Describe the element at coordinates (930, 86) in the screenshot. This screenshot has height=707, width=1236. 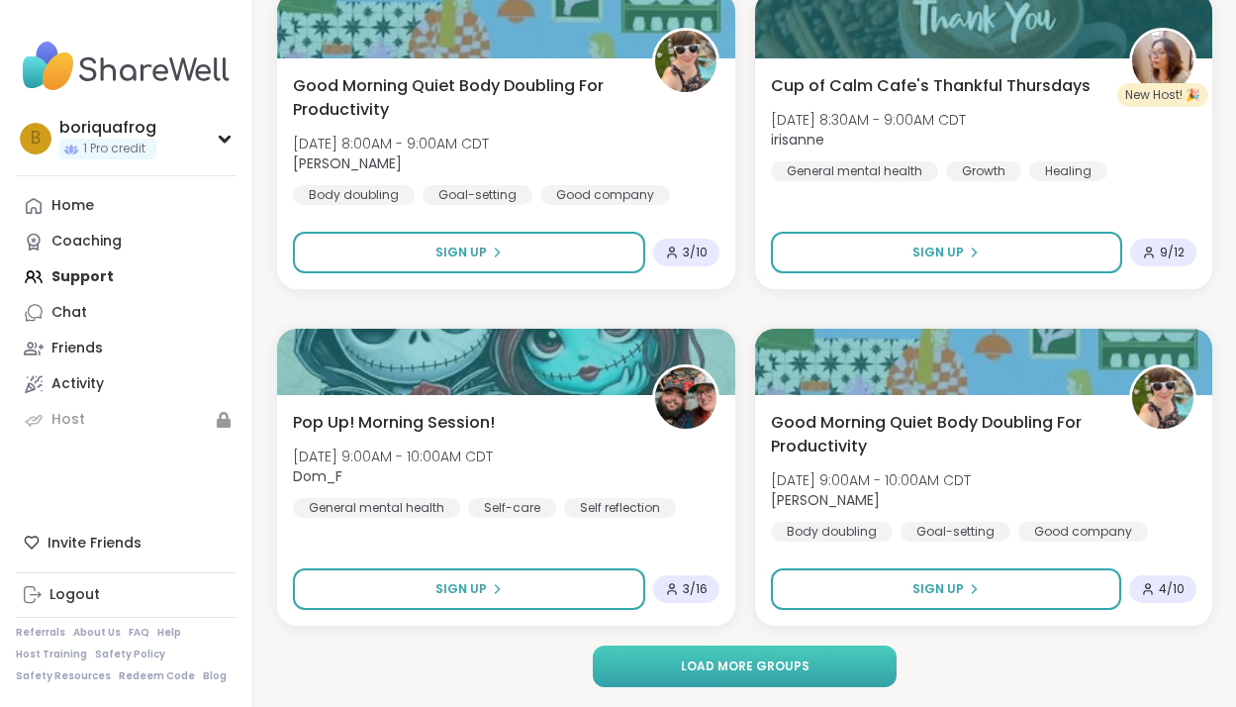
I see `span: Cup of Calm Cafe's Thankful Thursdays` at that location.